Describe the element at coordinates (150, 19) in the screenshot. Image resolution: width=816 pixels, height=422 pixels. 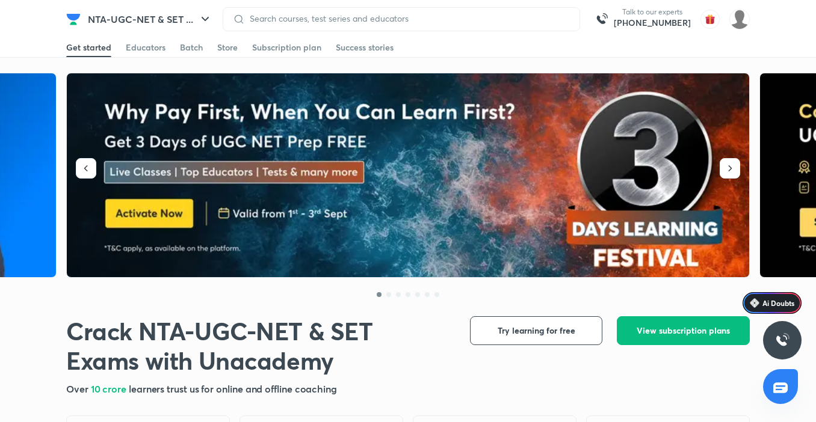
I see `button: NTA-UGC-NET & SET ...` at that location.